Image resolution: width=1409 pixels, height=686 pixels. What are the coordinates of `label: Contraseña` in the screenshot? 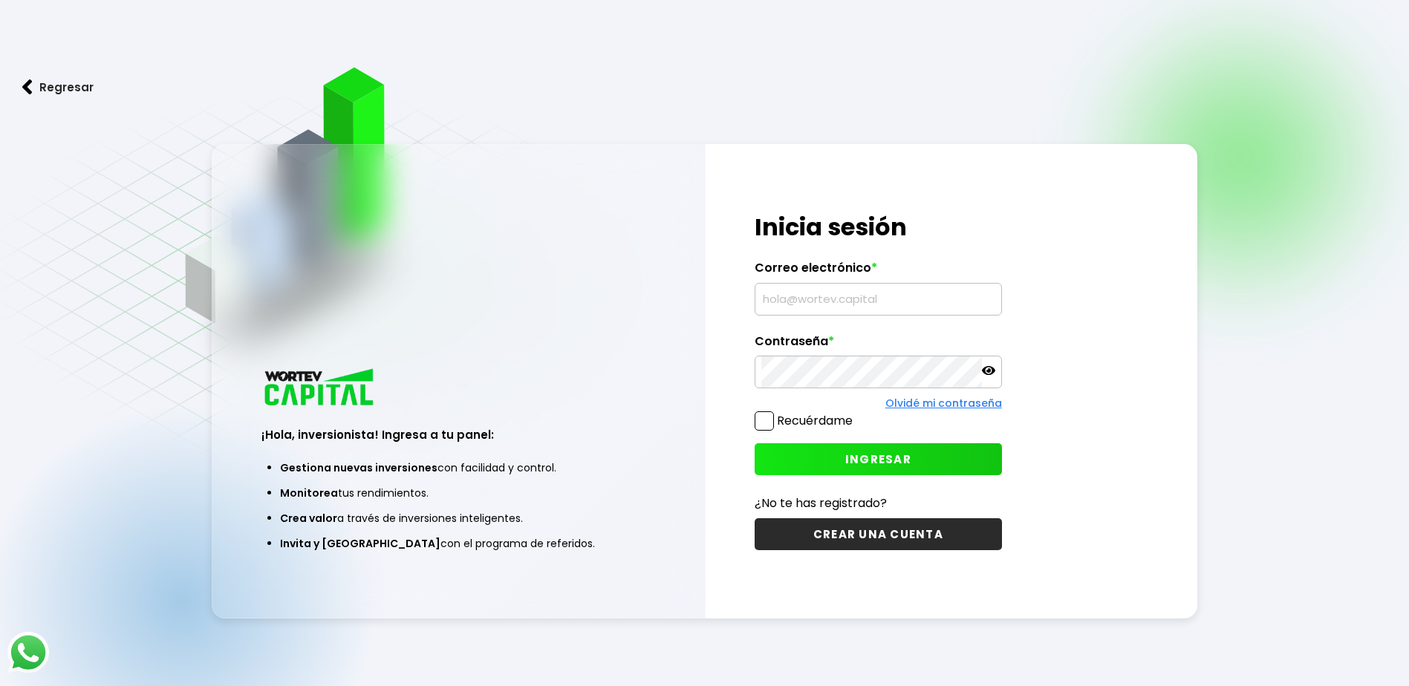 It's located at (878, 345).